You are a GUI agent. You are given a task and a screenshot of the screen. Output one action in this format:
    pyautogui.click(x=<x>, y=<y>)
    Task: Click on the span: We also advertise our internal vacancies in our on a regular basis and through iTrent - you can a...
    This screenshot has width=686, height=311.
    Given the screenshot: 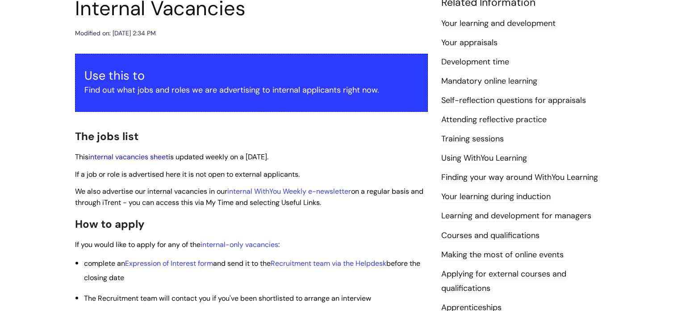 What is the action you would take?
    pyautogui.click(x=249, y=197)
    